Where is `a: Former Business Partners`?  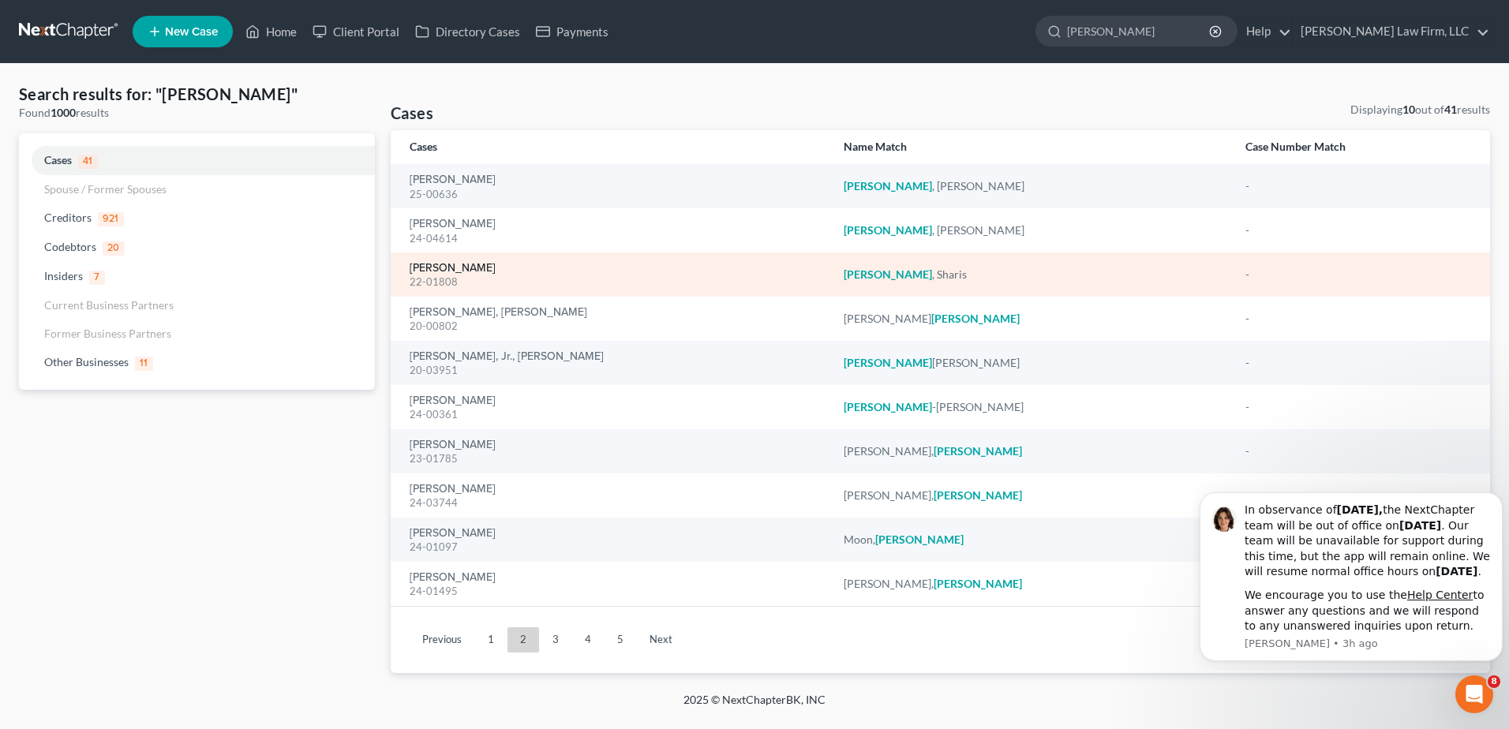
a: Former Business Partners is located at coordinates (197, 334).